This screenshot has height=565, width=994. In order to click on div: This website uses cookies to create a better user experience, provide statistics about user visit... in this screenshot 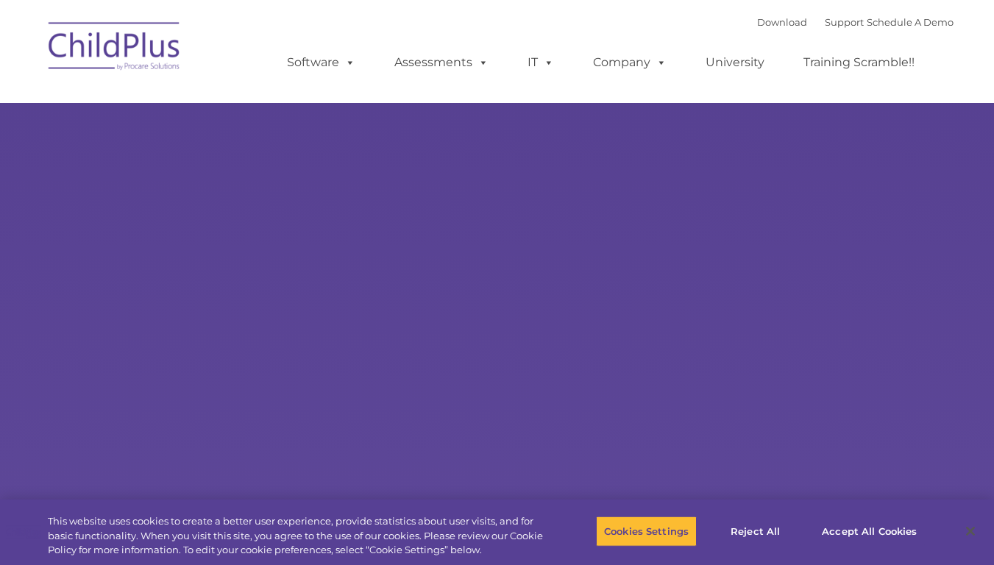, I will do `click(297, 536)`.